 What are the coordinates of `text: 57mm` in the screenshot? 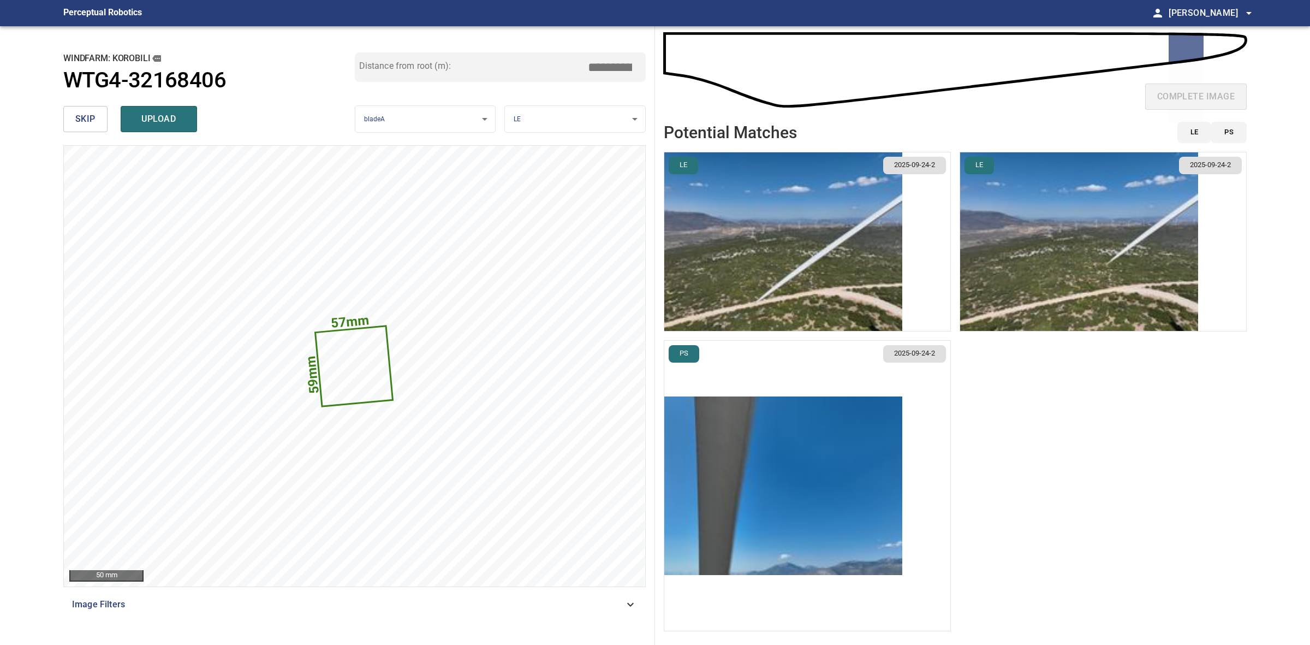 It's located at (350, 322).